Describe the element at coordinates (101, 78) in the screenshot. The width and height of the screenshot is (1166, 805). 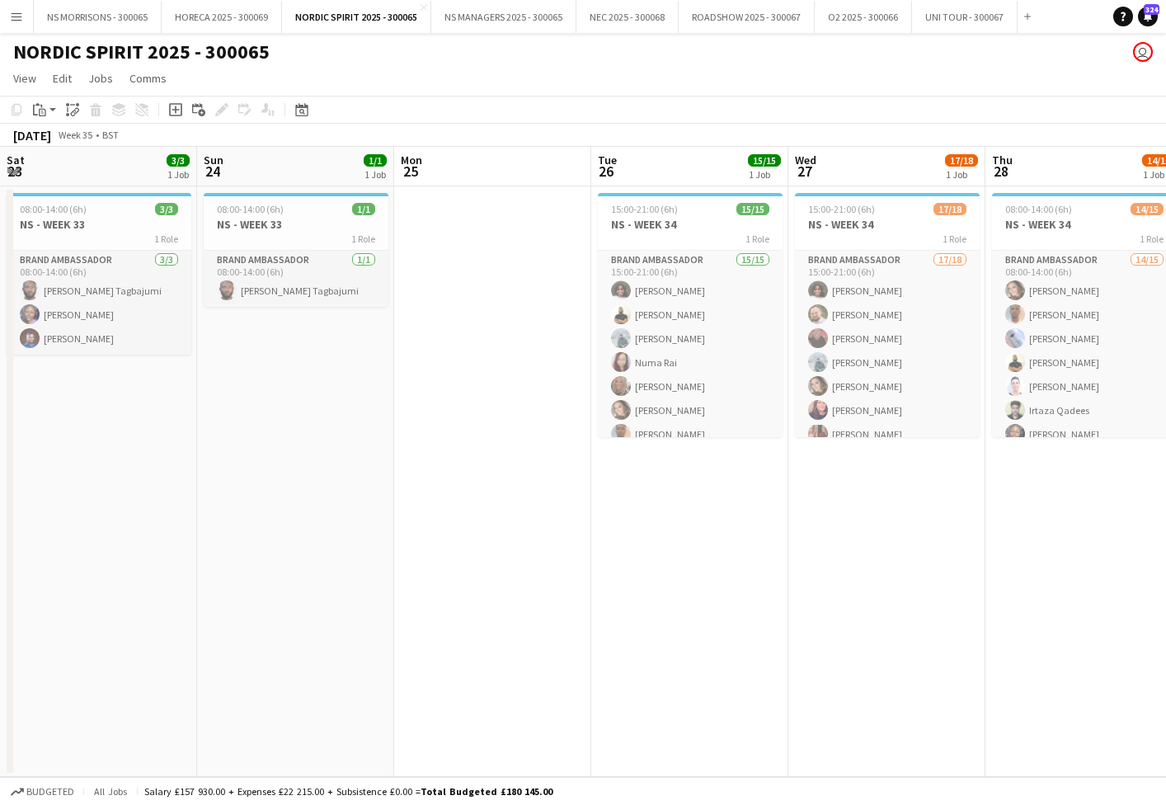
I see `span: Jobs` at that location.